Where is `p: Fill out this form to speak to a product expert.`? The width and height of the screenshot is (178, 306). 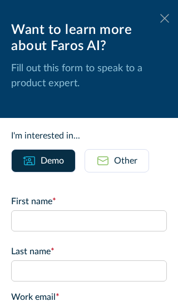
p: Fill out this form to speak to a product expert. is located at coordinates (89, 76).